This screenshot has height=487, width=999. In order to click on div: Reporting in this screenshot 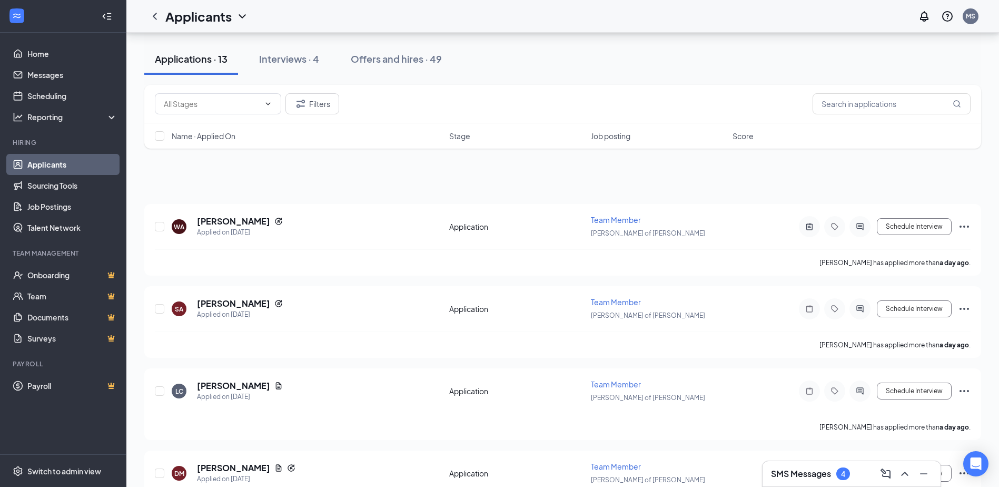, I will do `click(73, 117)`.